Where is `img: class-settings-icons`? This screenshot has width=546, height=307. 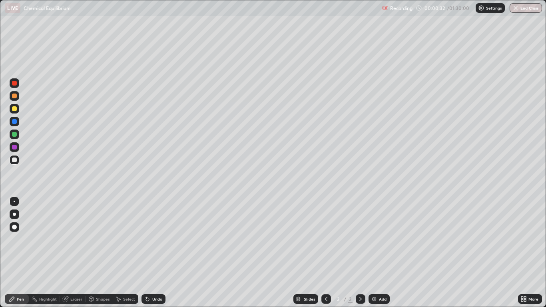 img: class-settings-icons is located at coordinates (481, 8).